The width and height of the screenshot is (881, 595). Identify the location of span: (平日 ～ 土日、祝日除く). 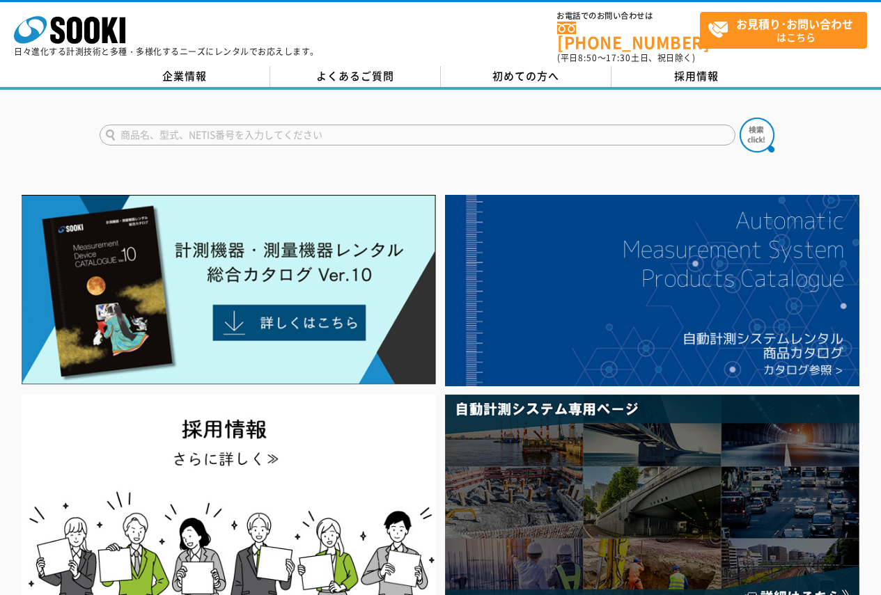
(626, 58).